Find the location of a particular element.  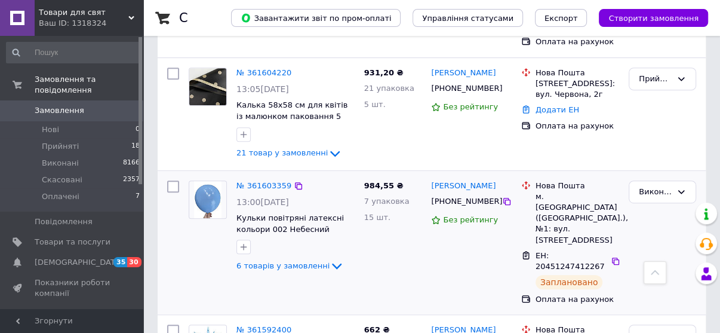

span: Виконані is located at coordinates (60, 163).